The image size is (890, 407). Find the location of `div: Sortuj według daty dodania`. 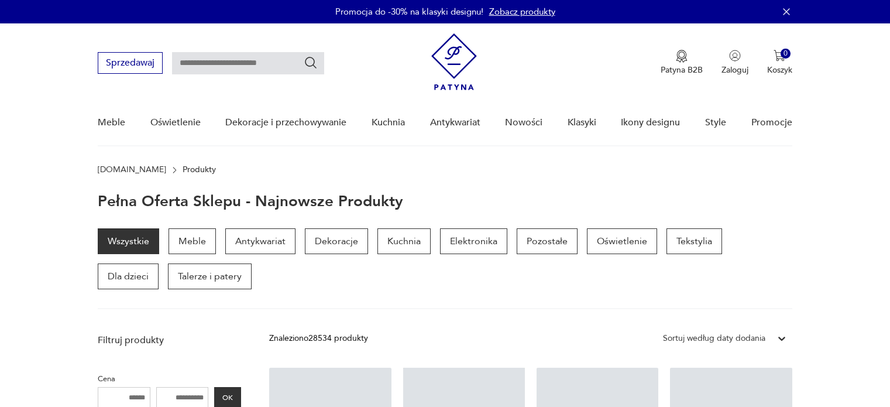

div: Sortuj według daty dodania is located at coordinates (714, 338).